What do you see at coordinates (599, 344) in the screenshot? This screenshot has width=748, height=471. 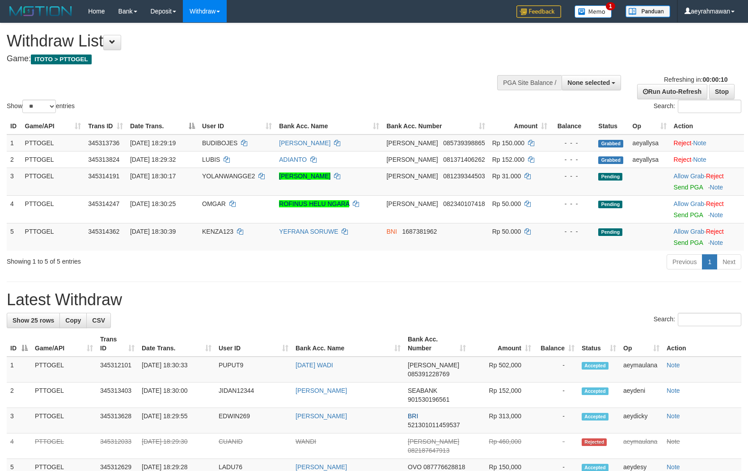 I see `th: Status: activate to sort column ascending` at bounding box center [599, 344].